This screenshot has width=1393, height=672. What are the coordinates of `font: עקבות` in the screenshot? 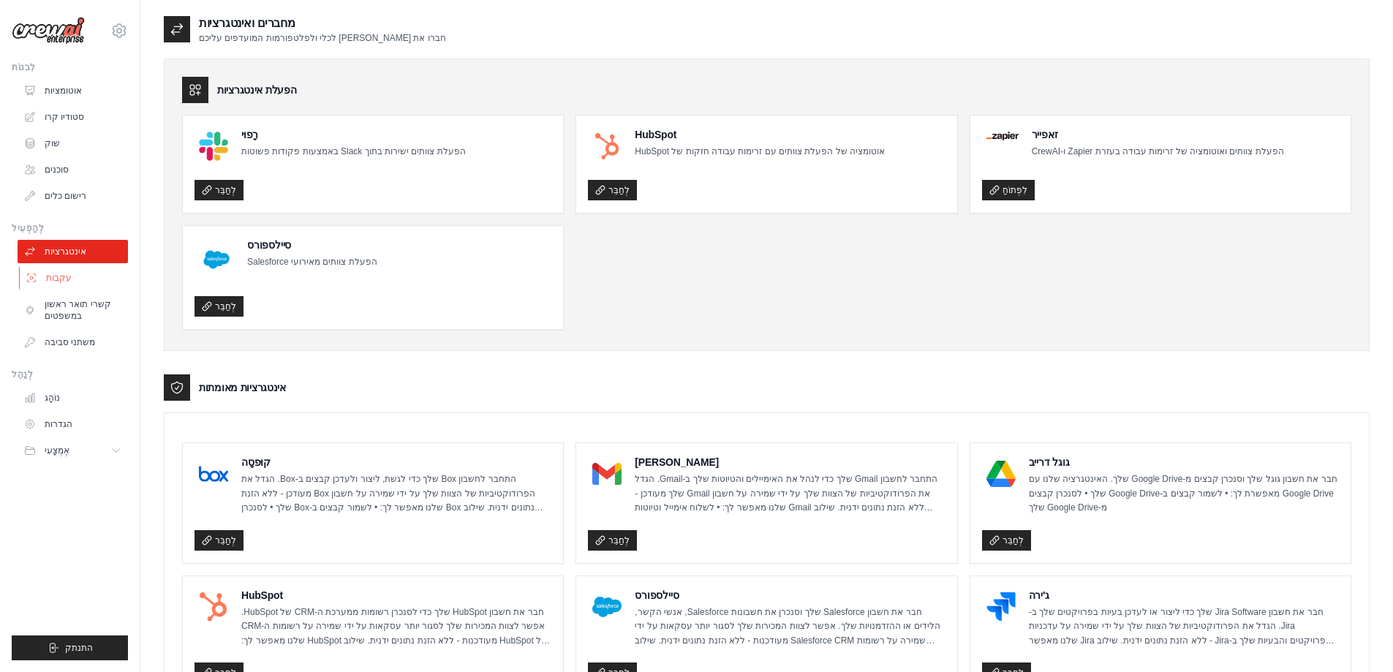 It's located at (59, 278).